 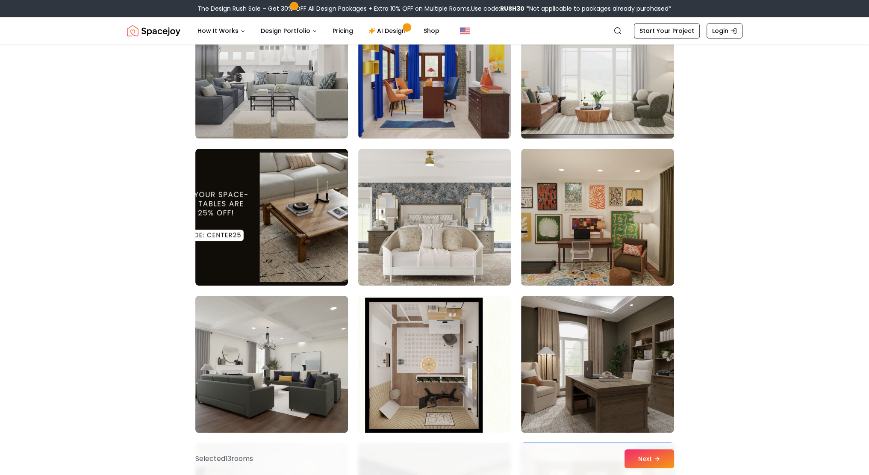 I want to click on a: Pricing, so click(x=343, y=31).